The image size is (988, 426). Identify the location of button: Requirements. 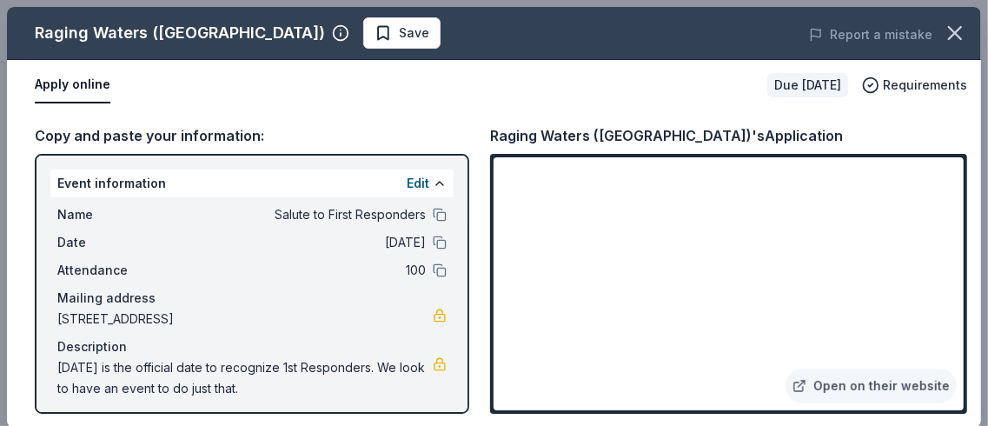
(914, 85).